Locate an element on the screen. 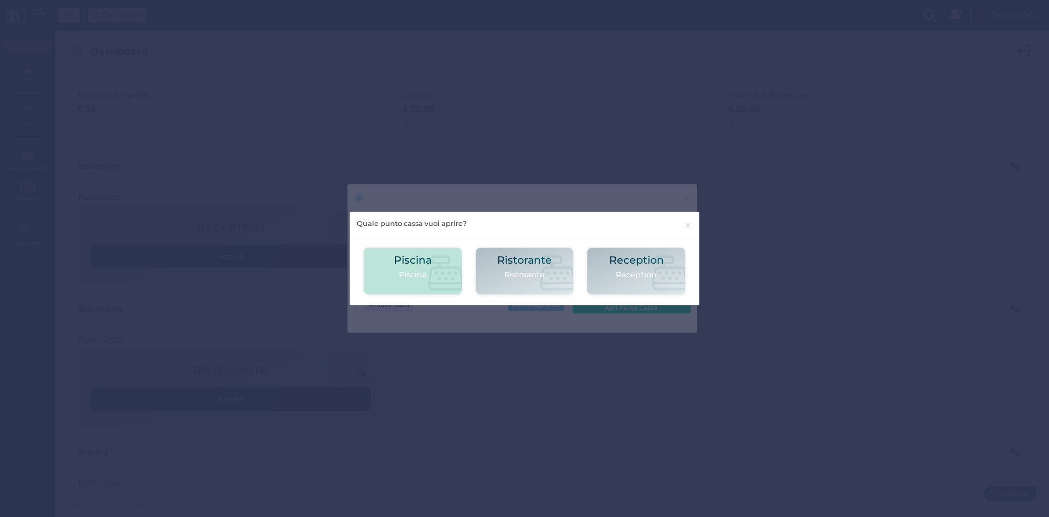 Image resolution: width=1049 pixels, height=517 pixels. h2: Ristorante is located at coordinates (525, 260).